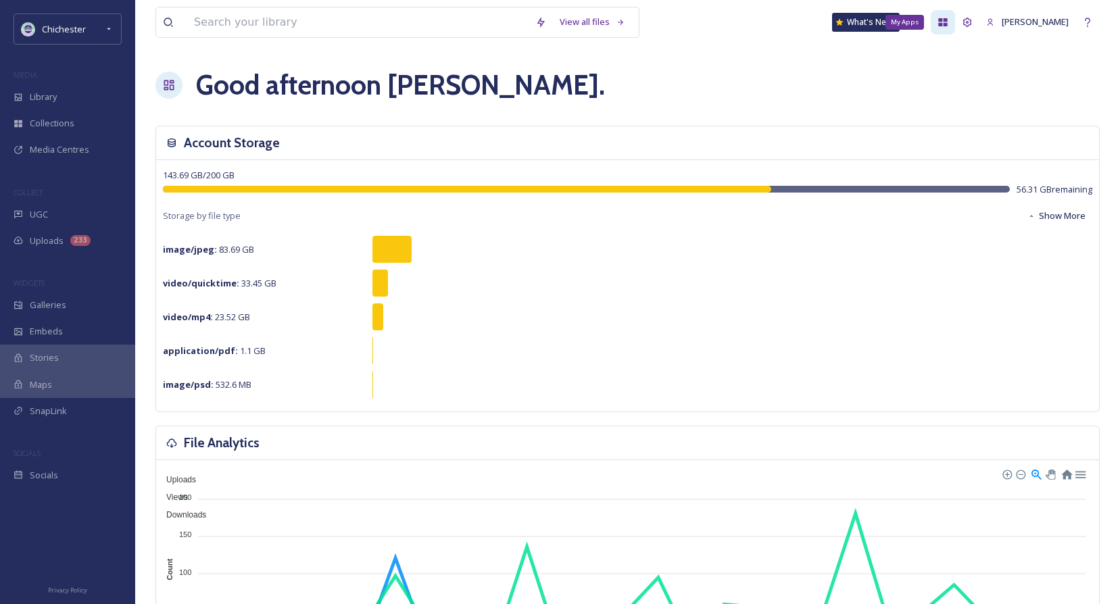 The width and height of the screenshot is (1120, 604). I want to click on div: My Apps, so click(904, 22).